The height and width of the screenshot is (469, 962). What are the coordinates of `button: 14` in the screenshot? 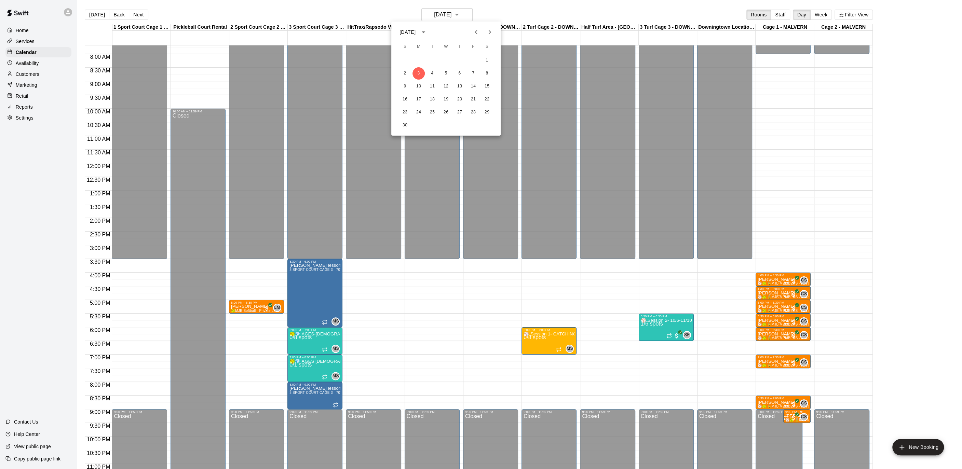 It's located at (473, 86).